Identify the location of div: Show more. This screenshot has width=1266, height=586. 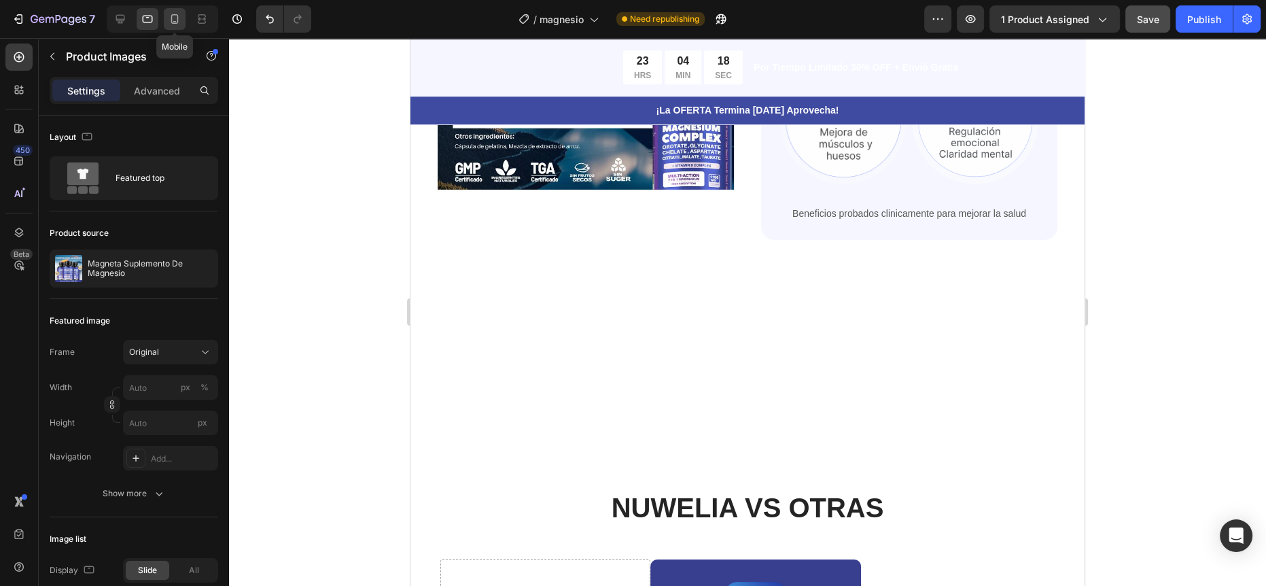
(134, 493).